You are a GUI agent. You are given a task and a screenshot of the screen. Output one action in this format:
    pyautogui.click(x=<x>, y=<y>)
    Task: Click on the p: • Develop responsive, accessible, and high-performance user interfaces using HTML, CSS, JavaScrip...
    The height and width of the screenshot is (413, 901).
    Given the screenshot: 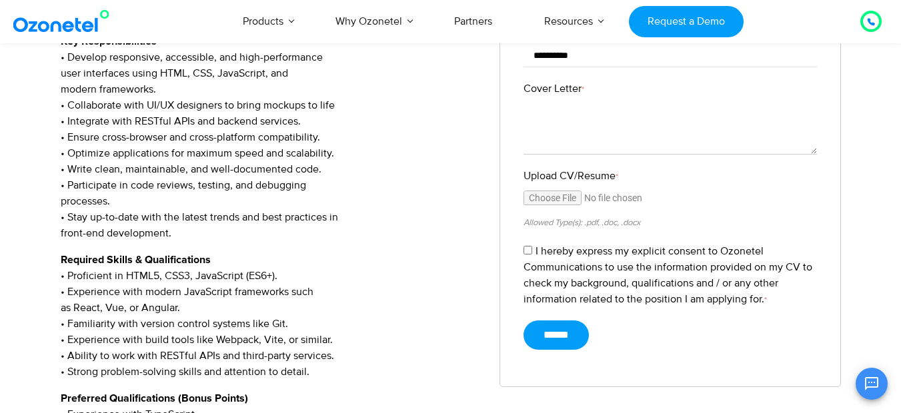 What is the action you would take?
    pyautogui.click(x=270, y=137)
    